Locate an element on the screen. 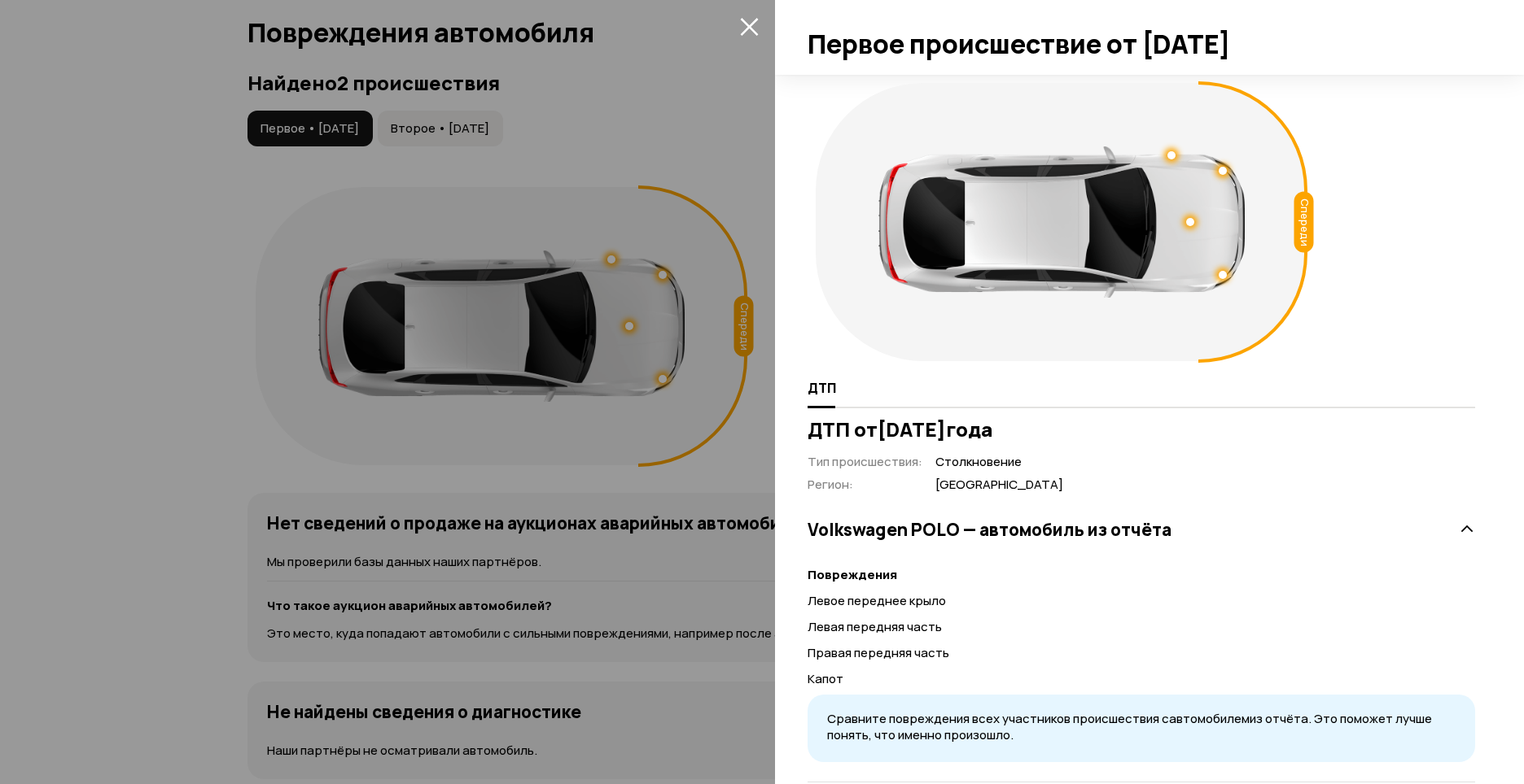 The image size is (1524, 784). p: Левое переднее крыло is located at coordinates (1141, 602).